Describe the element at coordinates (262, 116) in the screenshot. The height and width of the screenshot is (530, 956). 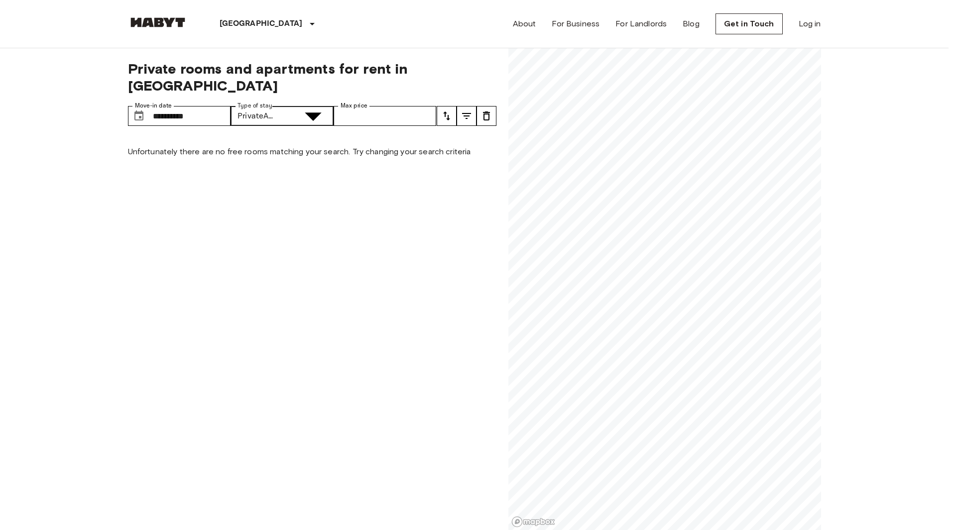
I see `div: PrivateApartment` at that location.